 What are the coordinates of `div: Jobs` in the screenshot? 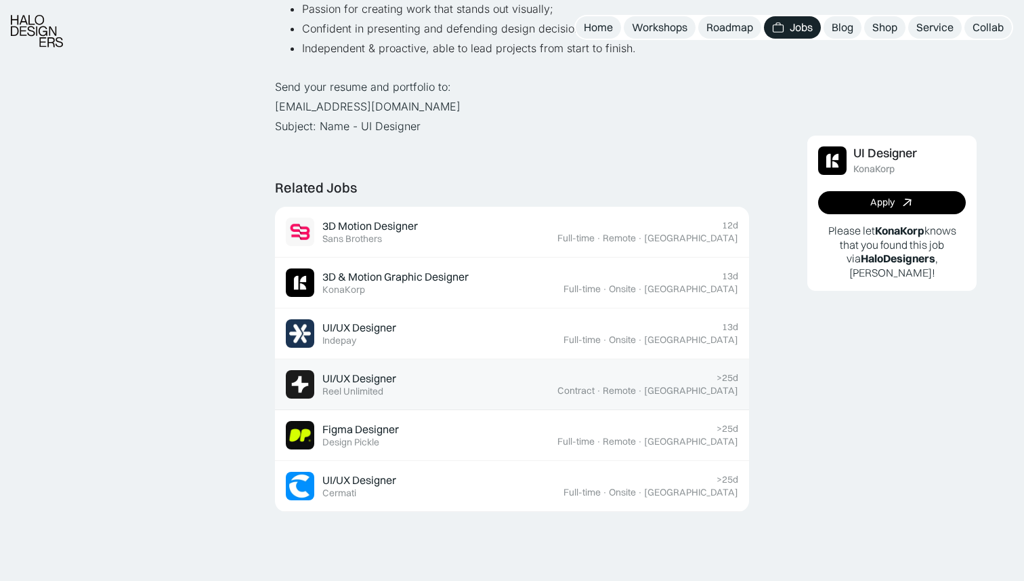 It's located at (801, 27).